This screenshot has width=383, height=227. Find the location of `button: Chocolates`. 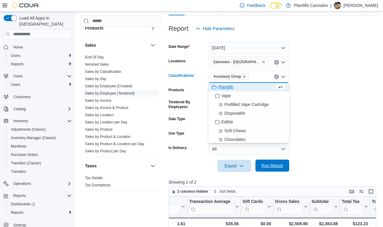

button: Chocolates is located at coordinates (249, 140).